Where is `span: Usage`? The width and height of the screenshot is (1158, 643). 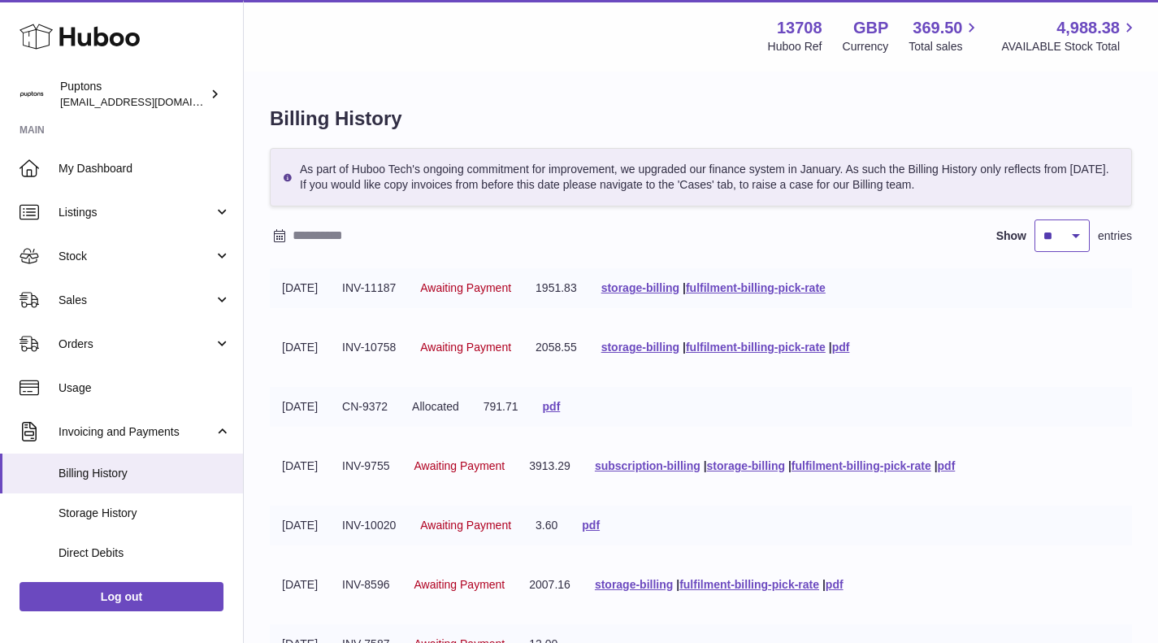
span: Usage is located at coordinates (145, 388).